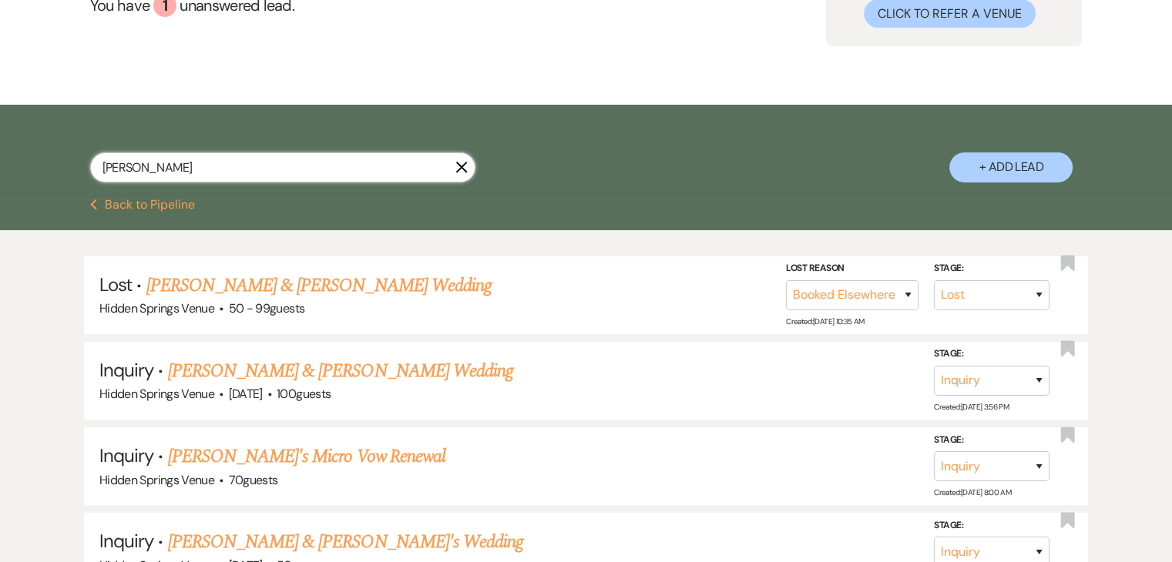  What do you see at coordinates (852, 269) in the screenshot?
I see `label: Lost Reason` at bounding box center [852, 269].